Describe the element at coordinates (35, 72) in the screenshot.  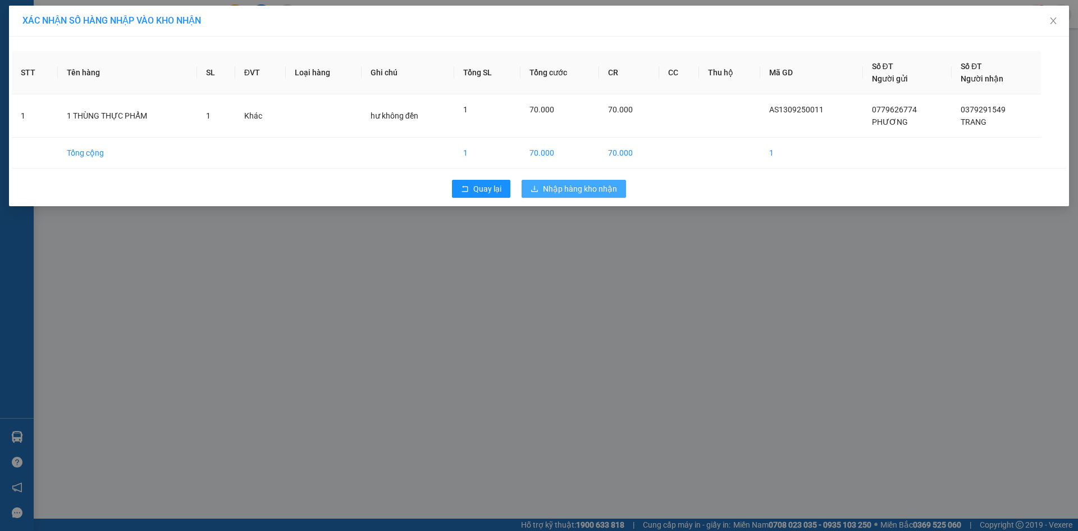
I see `th: STT` at that location.